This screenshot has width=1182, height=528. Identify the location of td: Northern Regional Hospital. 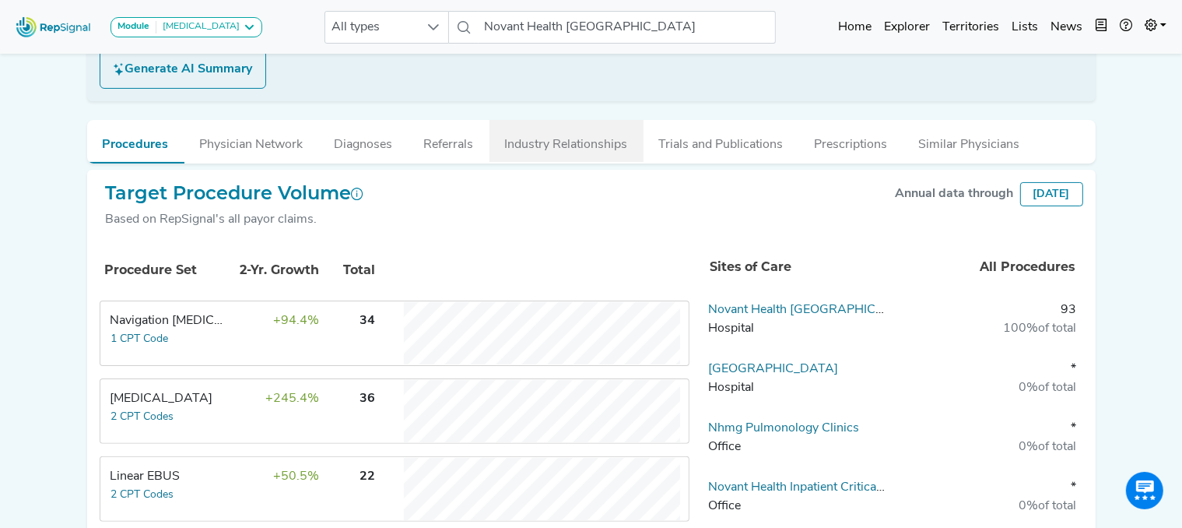
(797, 383).